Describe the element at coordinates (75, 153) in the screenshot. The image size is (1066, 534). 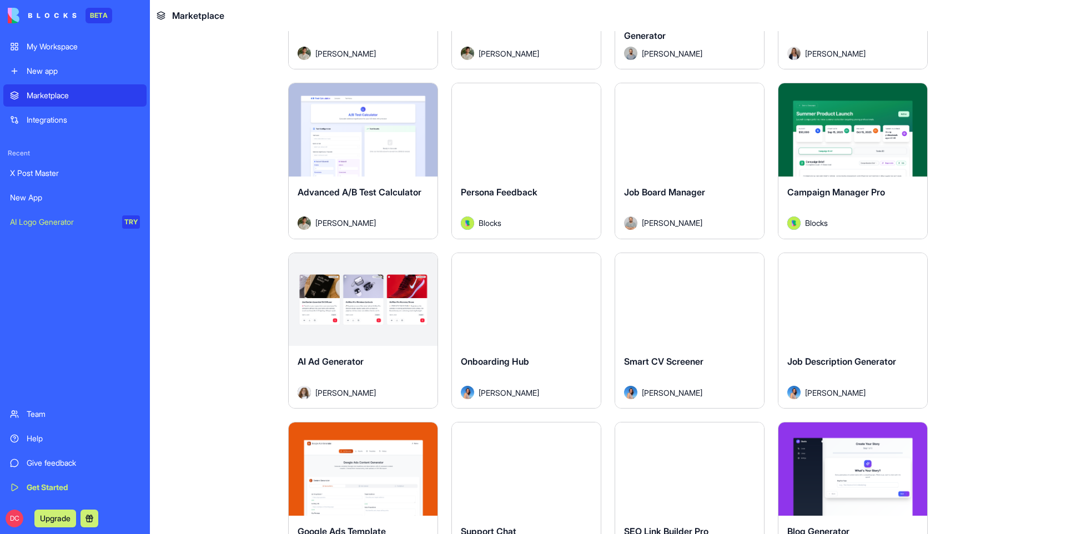
I see `span: Recent` at that location.